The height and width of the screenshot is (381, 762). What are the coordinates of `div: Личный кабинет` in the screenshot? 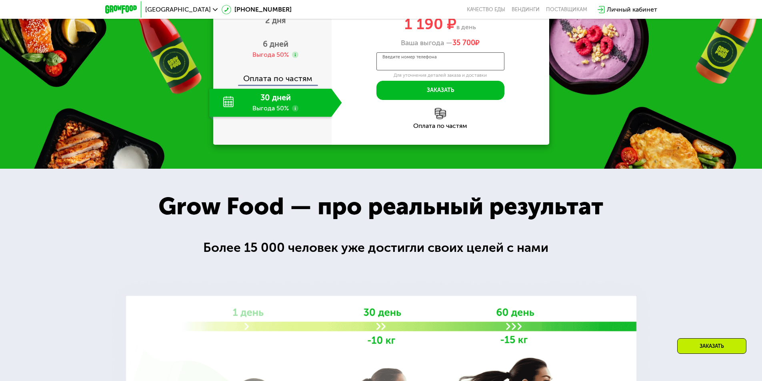 It's located at (632, 10).